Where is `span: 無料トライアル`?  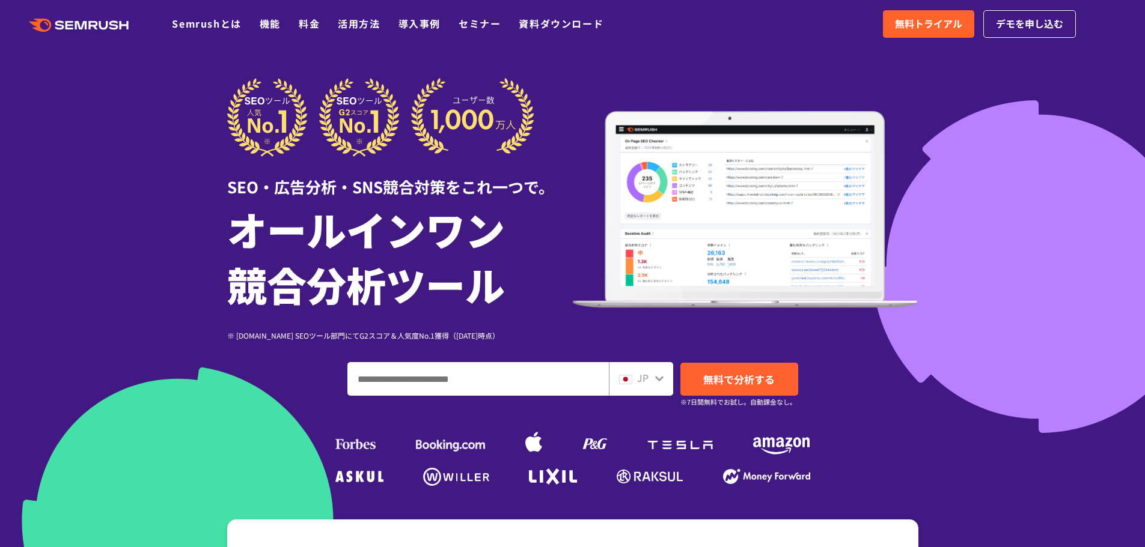
span: 無料トライアル is located at coordinates (928, 24).